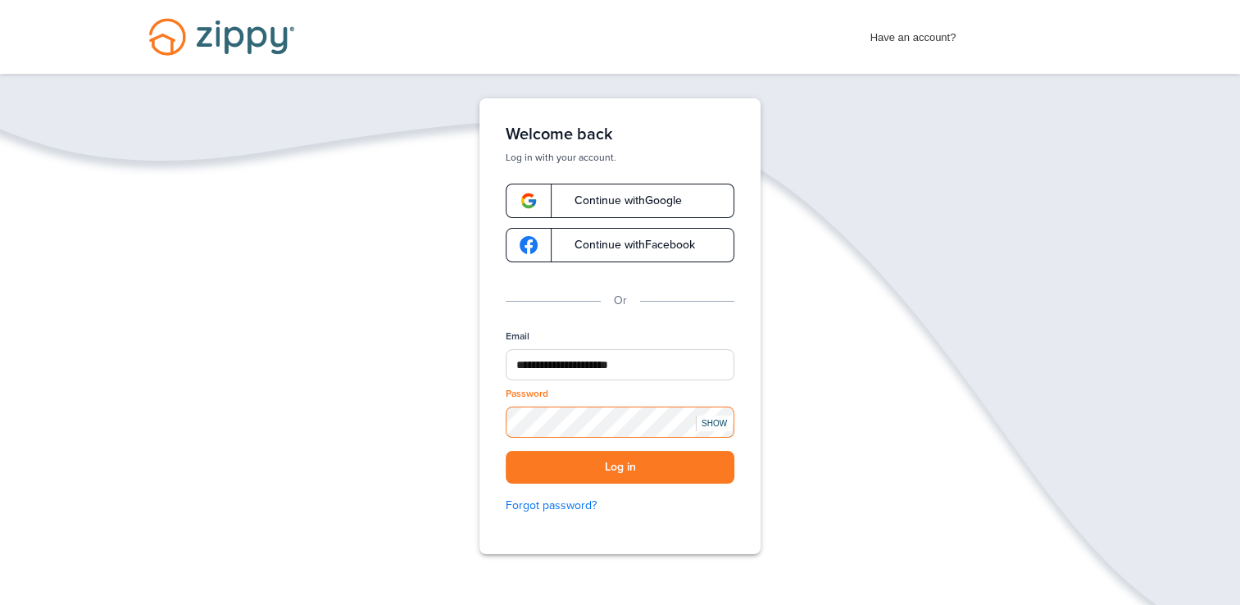 This screenshot has width=1240, height=605. I want to click on input: Email, so click(620, 365).